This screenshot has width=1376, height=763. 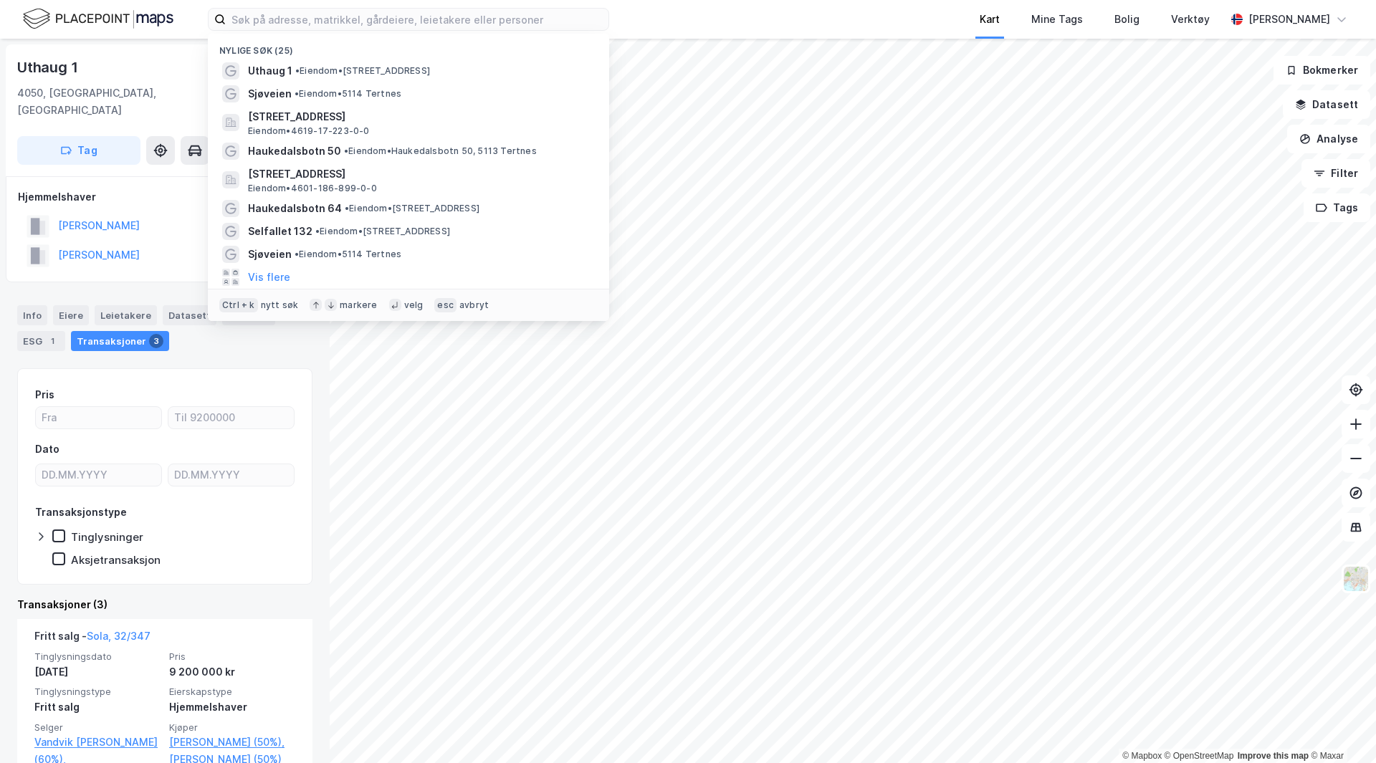 I want to click on span: Kjøper, so click(x=232, y=728).